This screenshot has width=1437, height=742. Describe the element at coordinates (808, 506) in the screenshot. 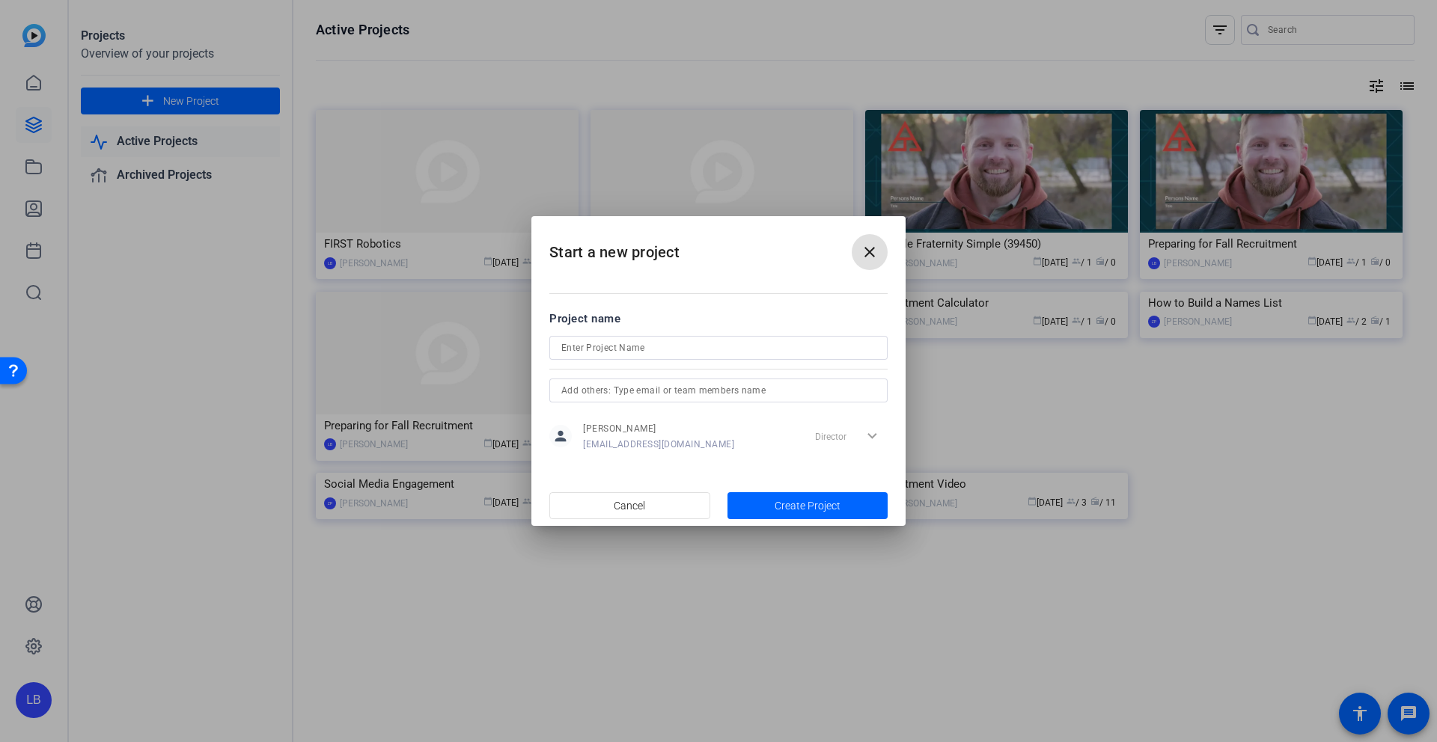

I see `span: Create Project` at that location.